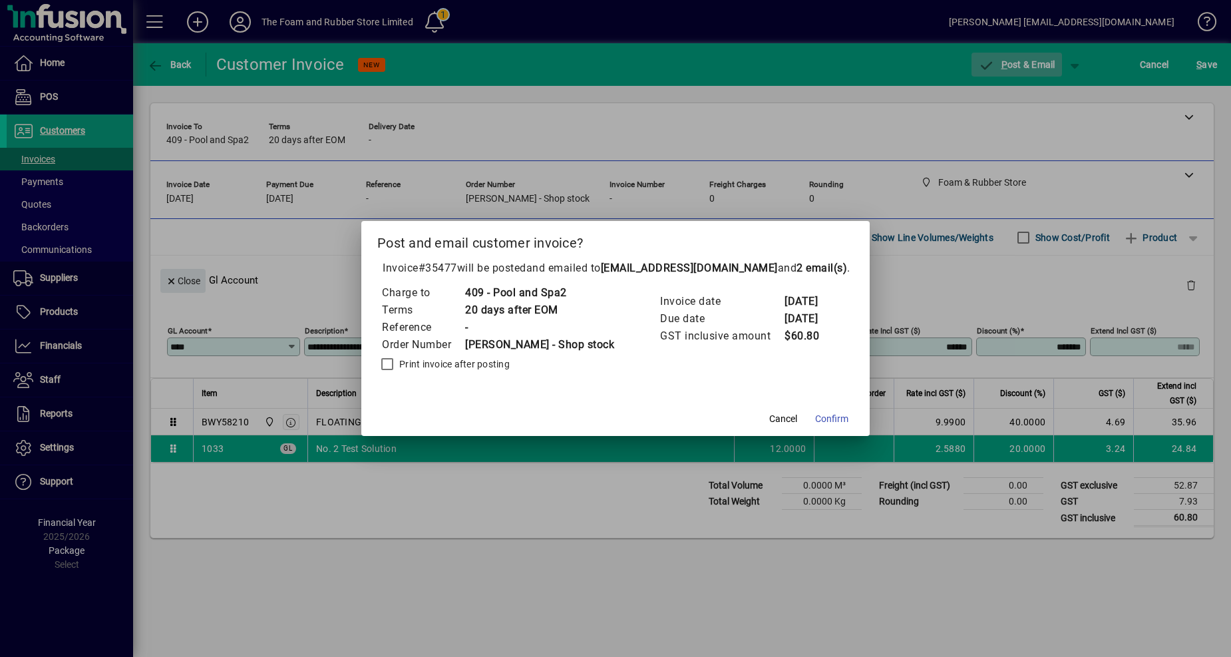 The image size is (1231, 657). Describe the element at coordinates (822, 268) in the screenshot. I see `b: 2 email(s)` at that location.